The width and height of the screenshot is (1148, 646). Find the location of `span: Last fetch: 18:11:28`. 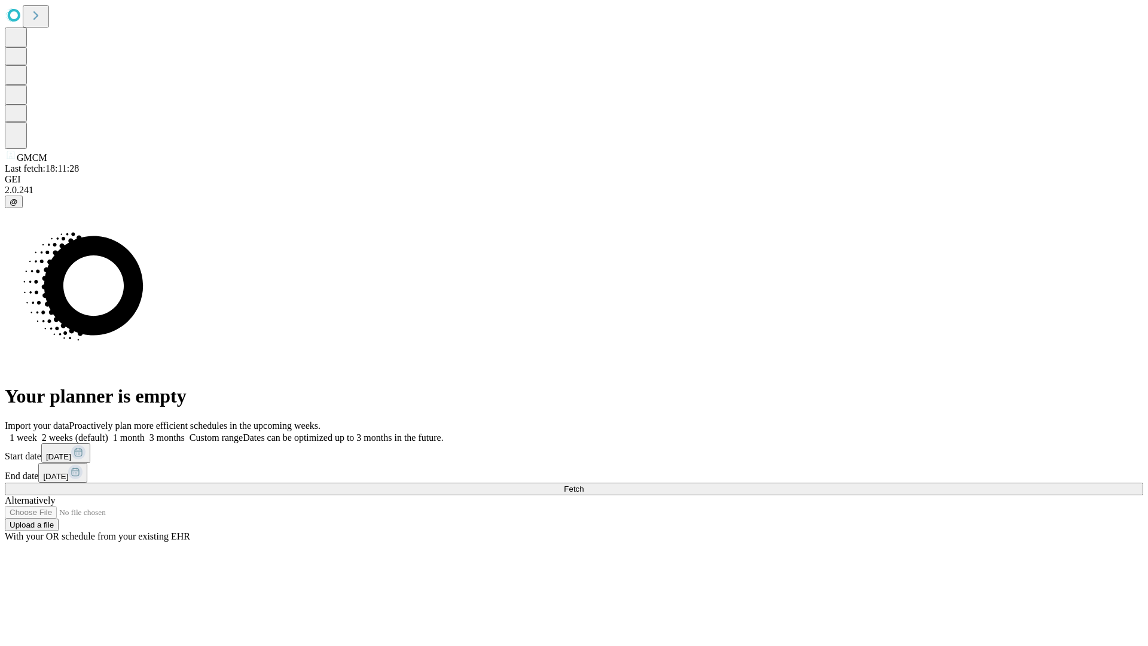

span: Last fetch: 18:11:28 is located at coordinates (42, 168).